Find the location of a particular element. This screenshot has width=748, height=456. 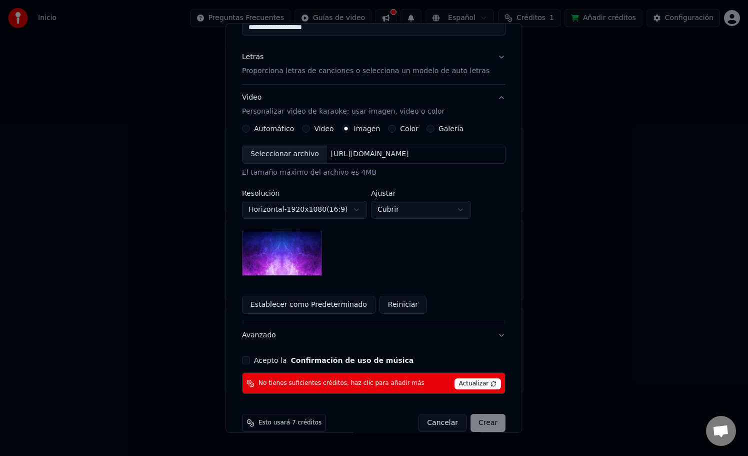

label: Acepto la is located at coordinates (334, 360).